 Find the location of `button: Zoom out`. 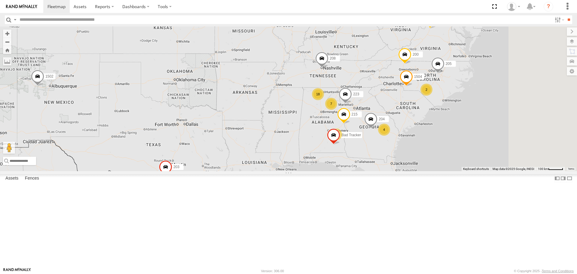

button: Zoom out is located at coordinates (7, 42).